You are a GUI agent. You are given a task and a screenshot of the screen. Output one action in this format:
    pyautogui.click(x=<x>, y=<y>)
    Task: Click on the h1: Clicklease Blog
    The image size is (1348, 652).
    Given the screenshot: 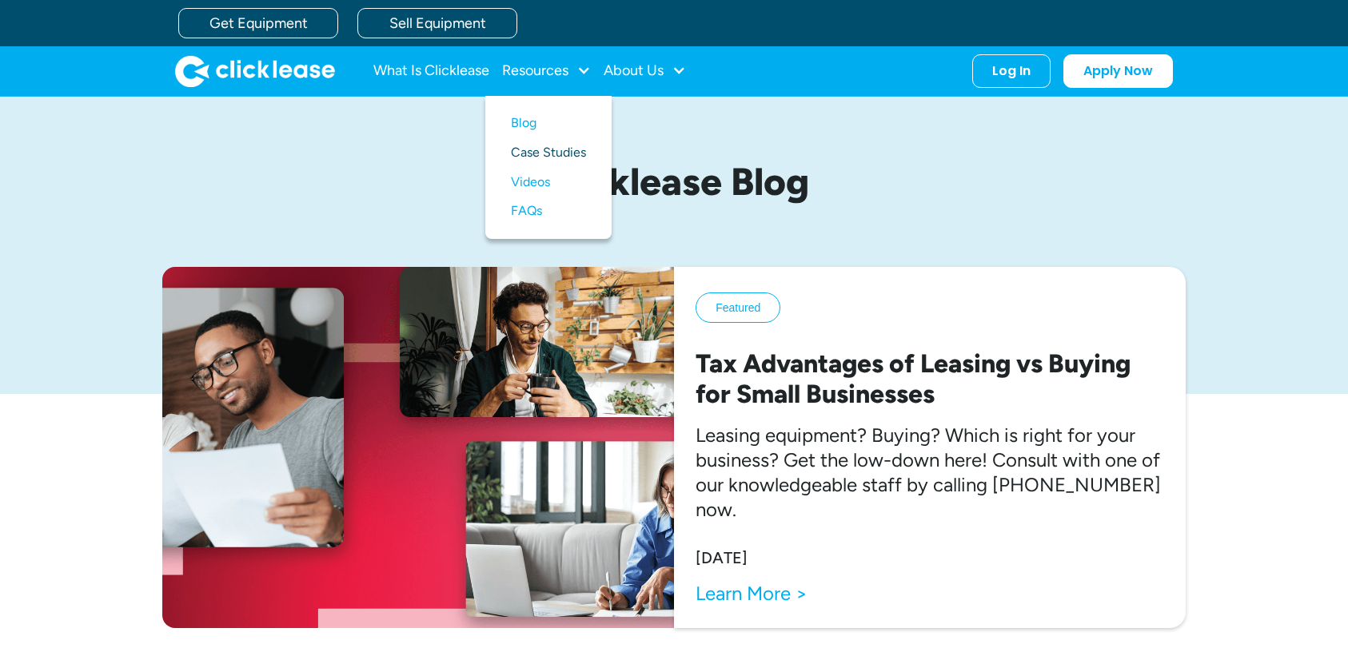 What is the action you would take?
    pyautogui.click(x=674, y=182)
    